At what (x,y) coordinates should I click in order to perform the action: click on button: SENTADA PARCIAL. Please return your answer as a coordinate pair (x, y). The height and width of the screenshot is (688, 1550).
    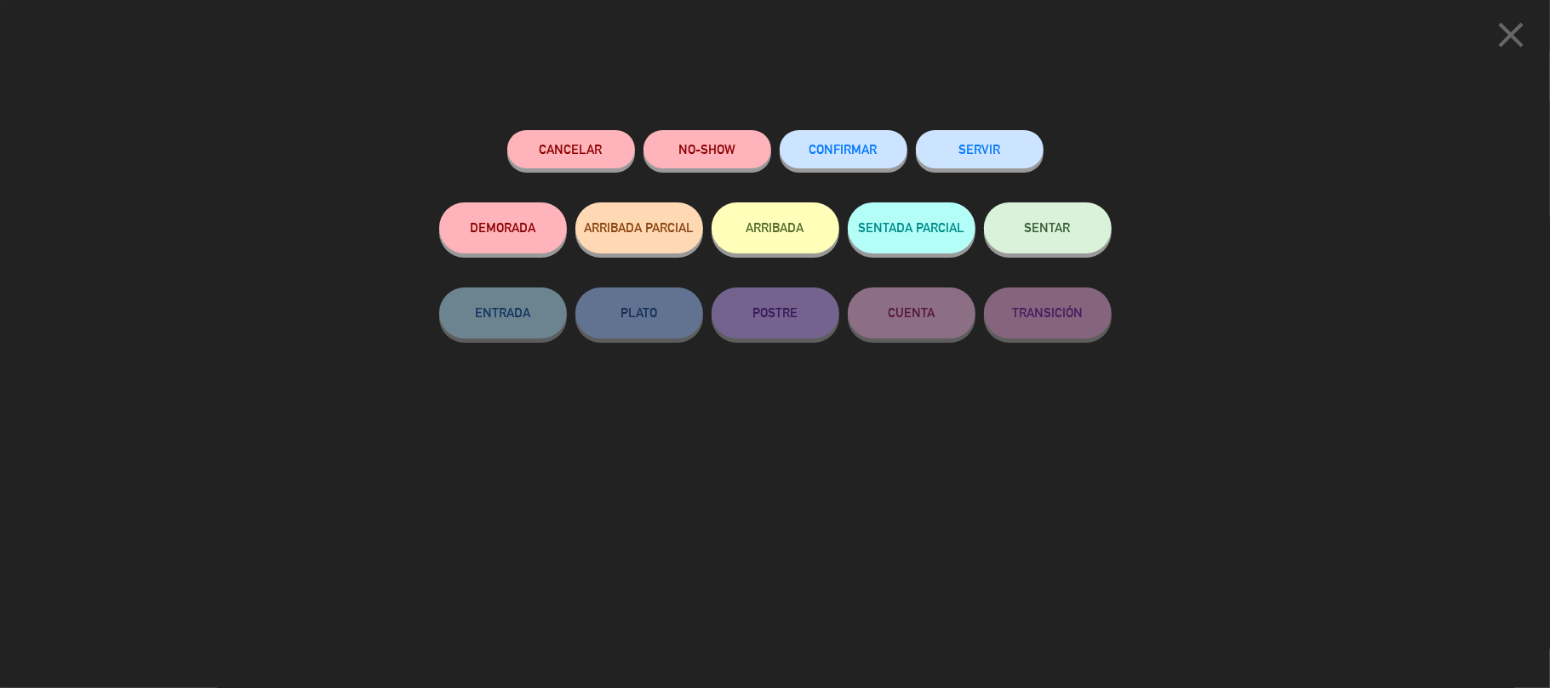
    Looking at the image, I should click on (911, 228).